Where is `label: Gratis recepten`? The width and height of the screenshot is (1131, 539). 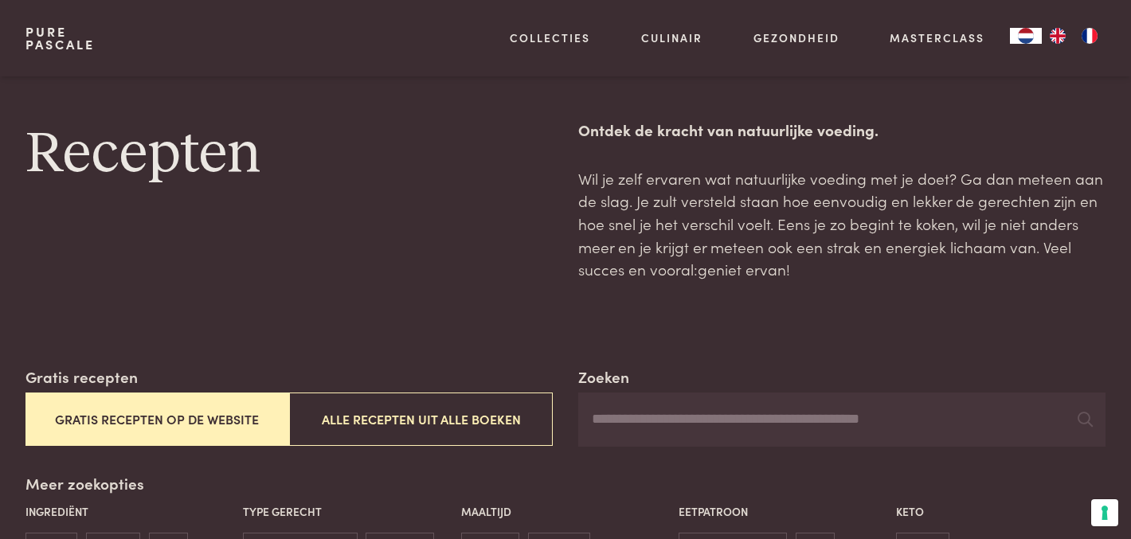 label: Gratis recepten is located at coordinates (81, 377).